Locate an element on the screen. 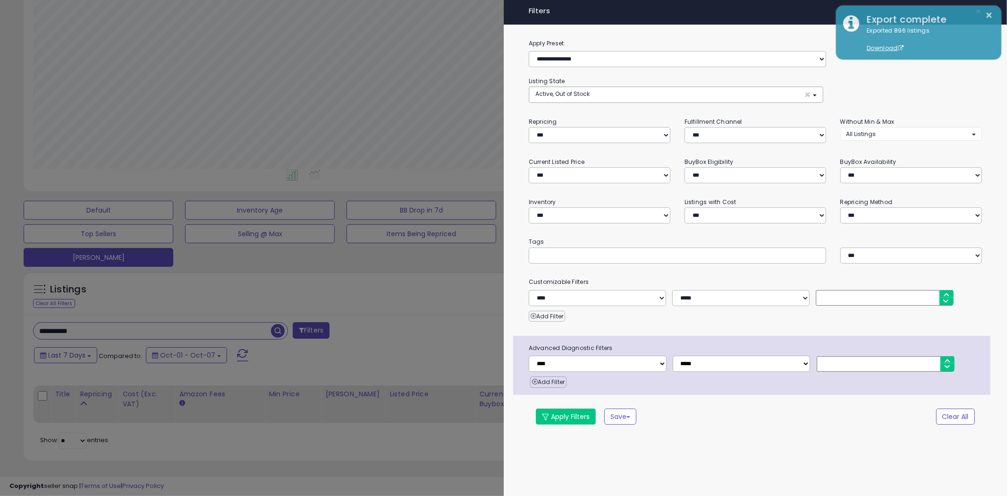 This screenshot has height=496, width=1007. small: Listing State is located at coordinates (547, 81).